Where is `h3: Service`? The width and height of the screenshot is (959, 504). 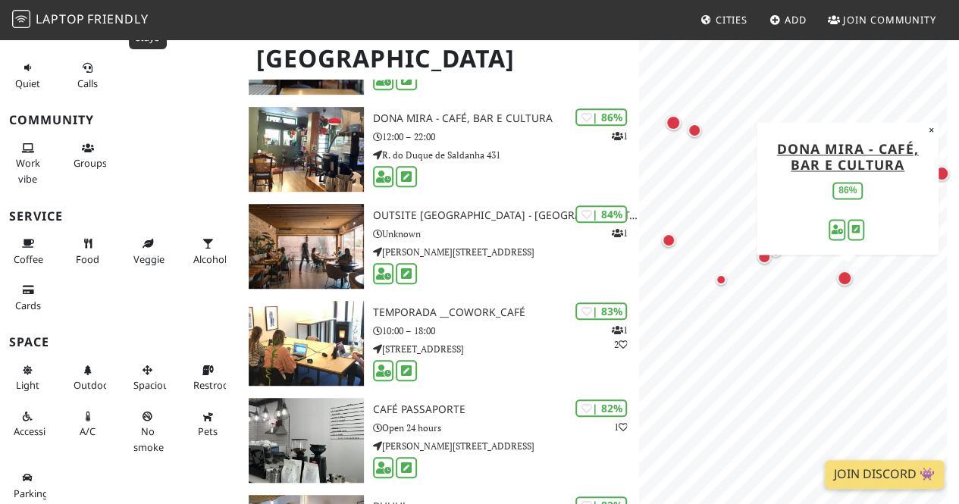 h3: Service is located at coordinates (120, 216).